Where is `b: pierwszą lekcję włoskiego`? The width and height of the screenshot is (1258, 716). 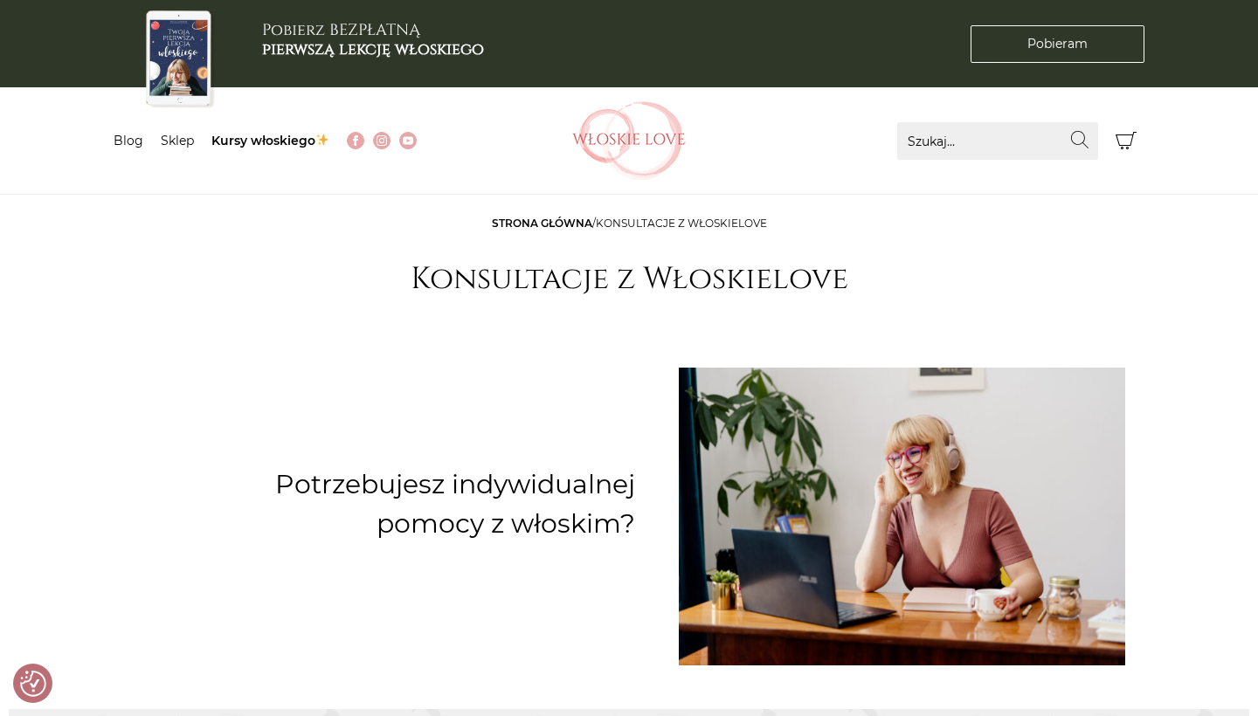
b: pierwszą lekcję włoskiego is located at coordinates (373, 49).